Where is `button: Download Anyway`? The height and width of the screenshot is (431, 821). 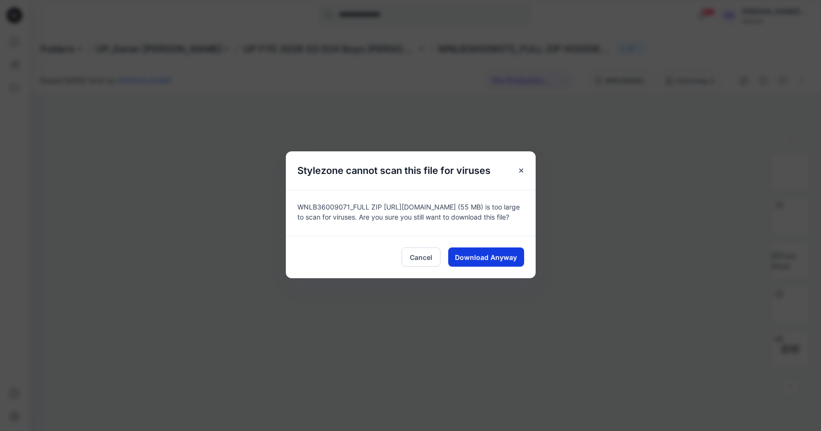 button: Download Anyway is located at coordinates (486, 257).